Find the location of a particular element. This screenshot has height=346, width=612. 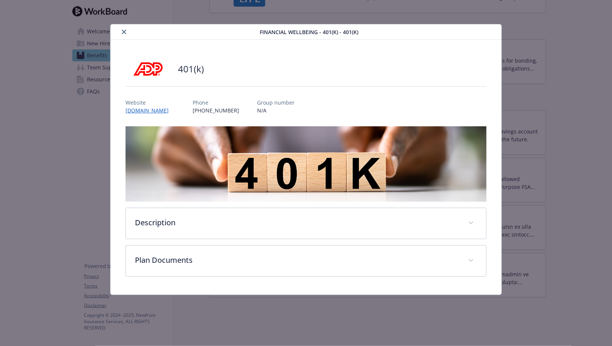

img: banner is located at coordinates (306, 164).